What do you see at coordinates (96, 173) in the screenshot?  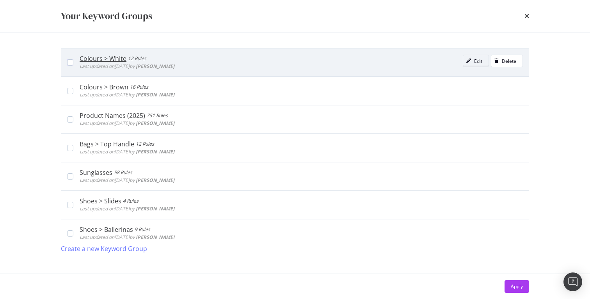 I see `div: Sunglasses` at bounding box center [96, 173].